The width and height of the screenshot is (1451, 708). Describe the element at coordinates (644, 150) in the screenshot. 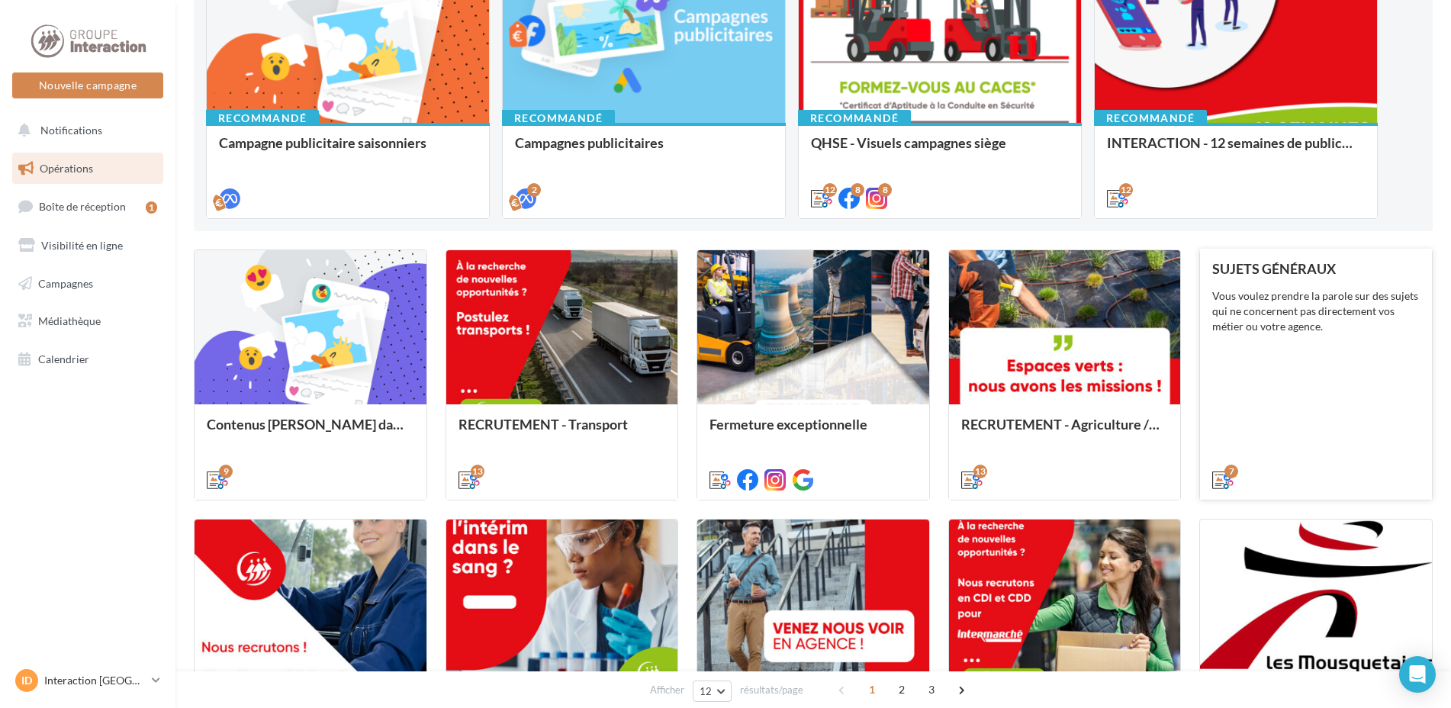

I see `div: Campagnes publicitaires` at that location.